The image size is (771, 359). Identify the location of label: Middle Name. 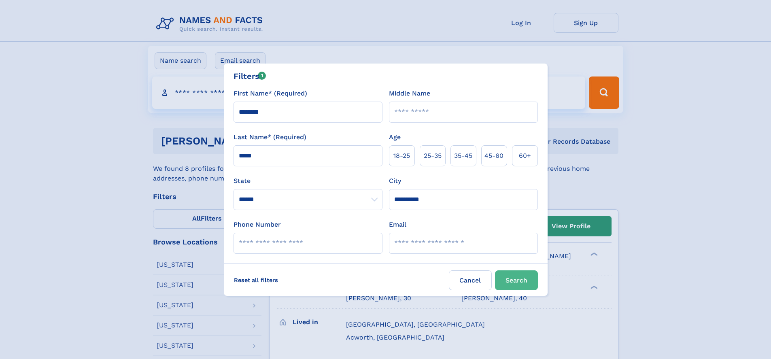
(410, 93).